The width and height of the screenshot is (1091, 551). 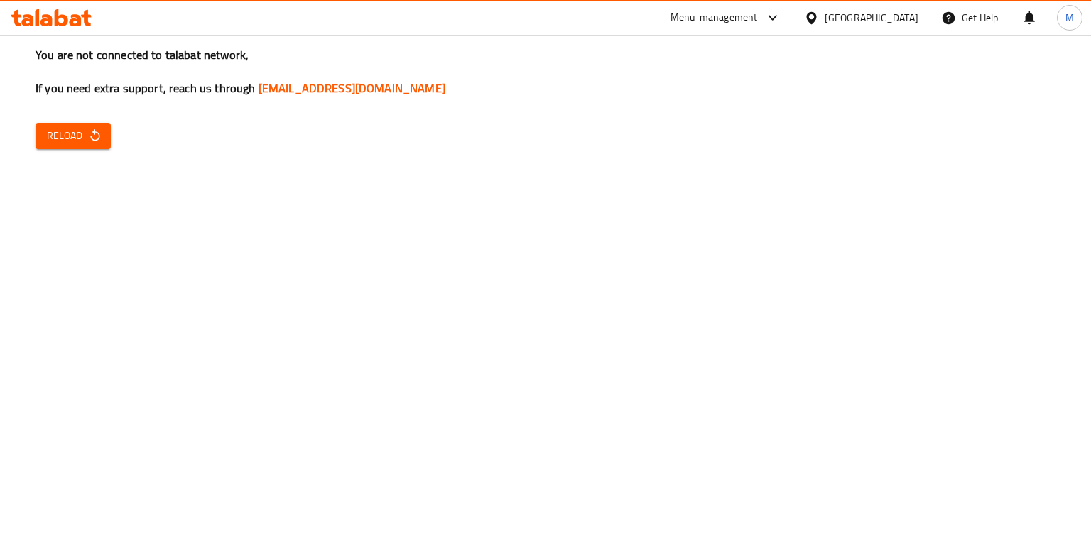 What do you see at coordinates (714, 18) in the screenshot?
I see `div: Menu-management` at bounding box center [714, 18].